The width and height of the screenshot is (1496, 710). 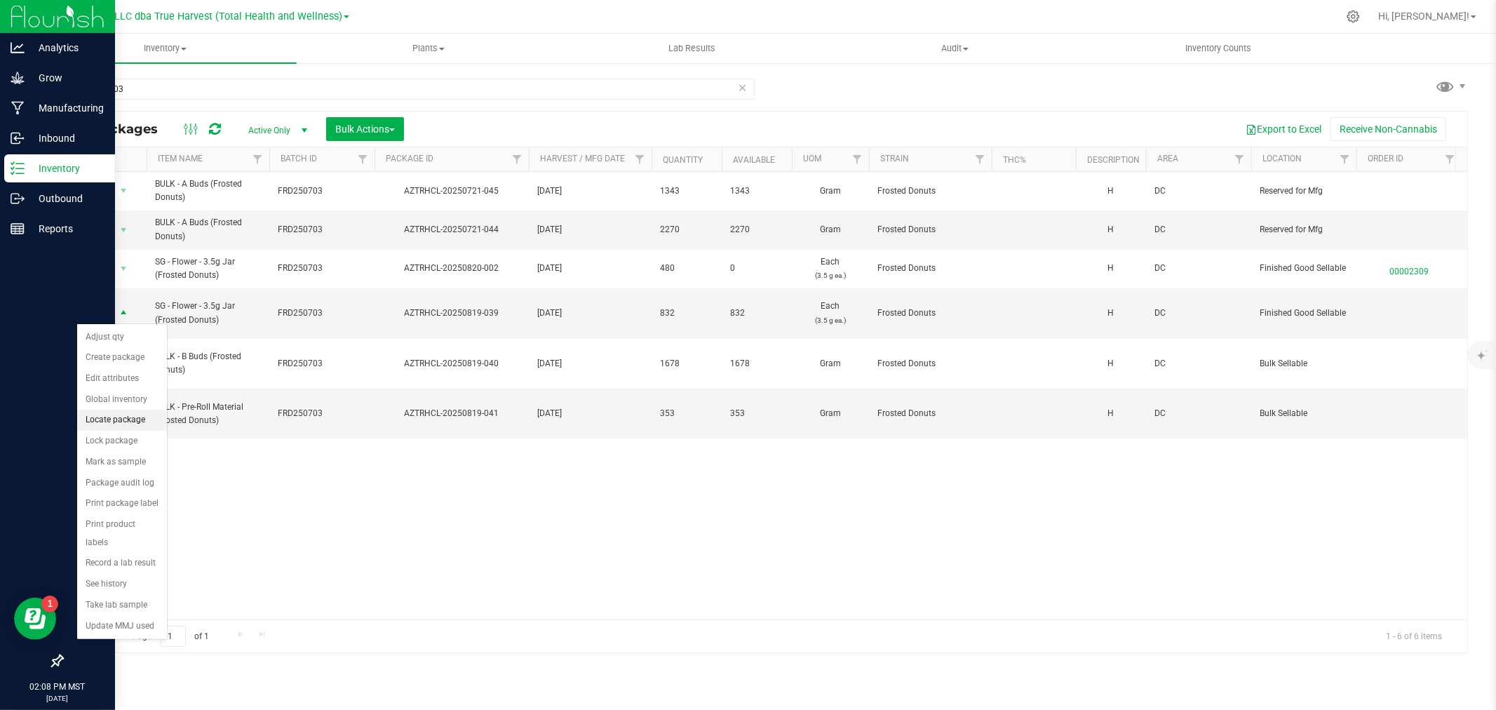 What do you see at coordinates (122, 400) in the screenshot?
I see `li: Global inventory` at bounding box center [122, 400].